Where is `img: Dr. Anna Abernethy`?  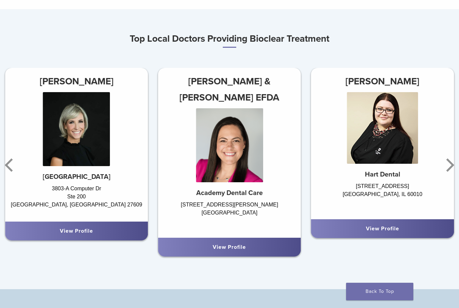
img: Dr. Anna Abernethy is located at coordinates (77, 129).